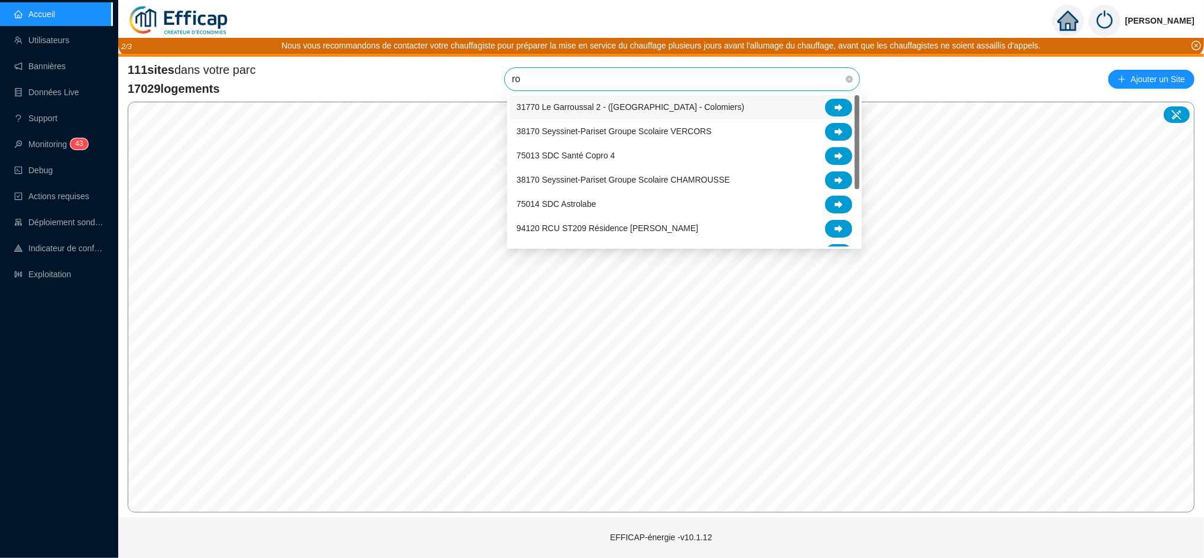 This screenshot has height=558, width=1204. What do you see at coordinates (685, 252) in the screenshot?
I see `div: 75013 SDC Santé Copro 3` at bounding box center [685, 252].